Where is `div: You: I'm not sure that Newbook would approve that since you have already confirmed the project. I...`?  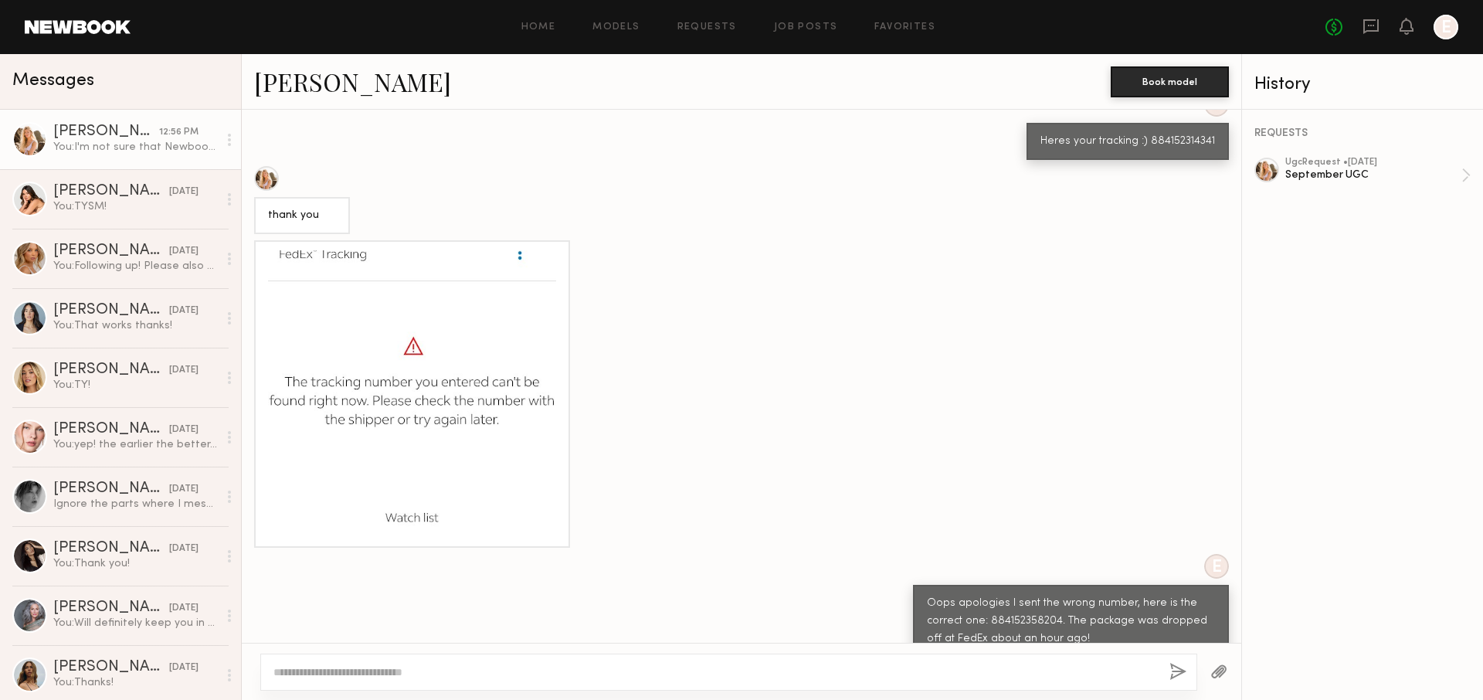
div: You: I'm not sure that Newbook would approve that since you have already confirmed the project. I... is located at coordinates (135, 147).